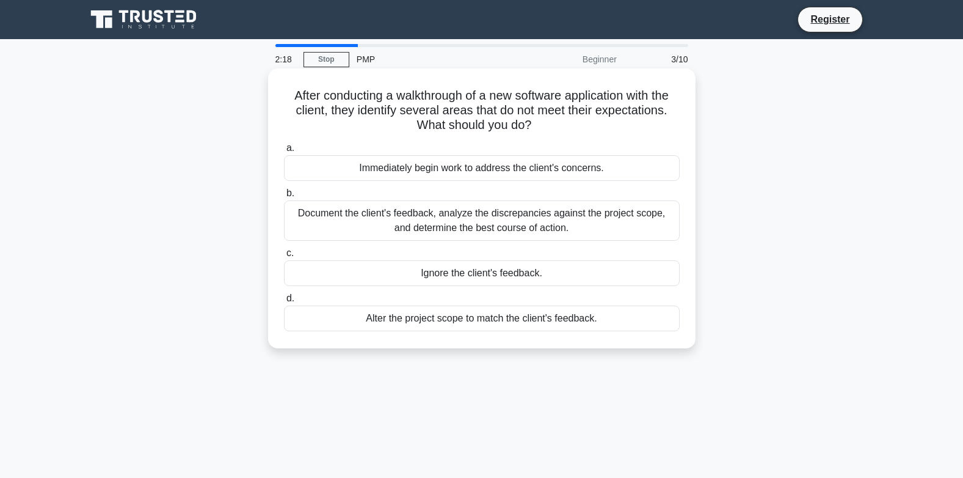 The width and height of the screenshot is (963, 478). Describe the element at coordinates (660, 59) in the screenshot. I see `div: 3/10` at that location.